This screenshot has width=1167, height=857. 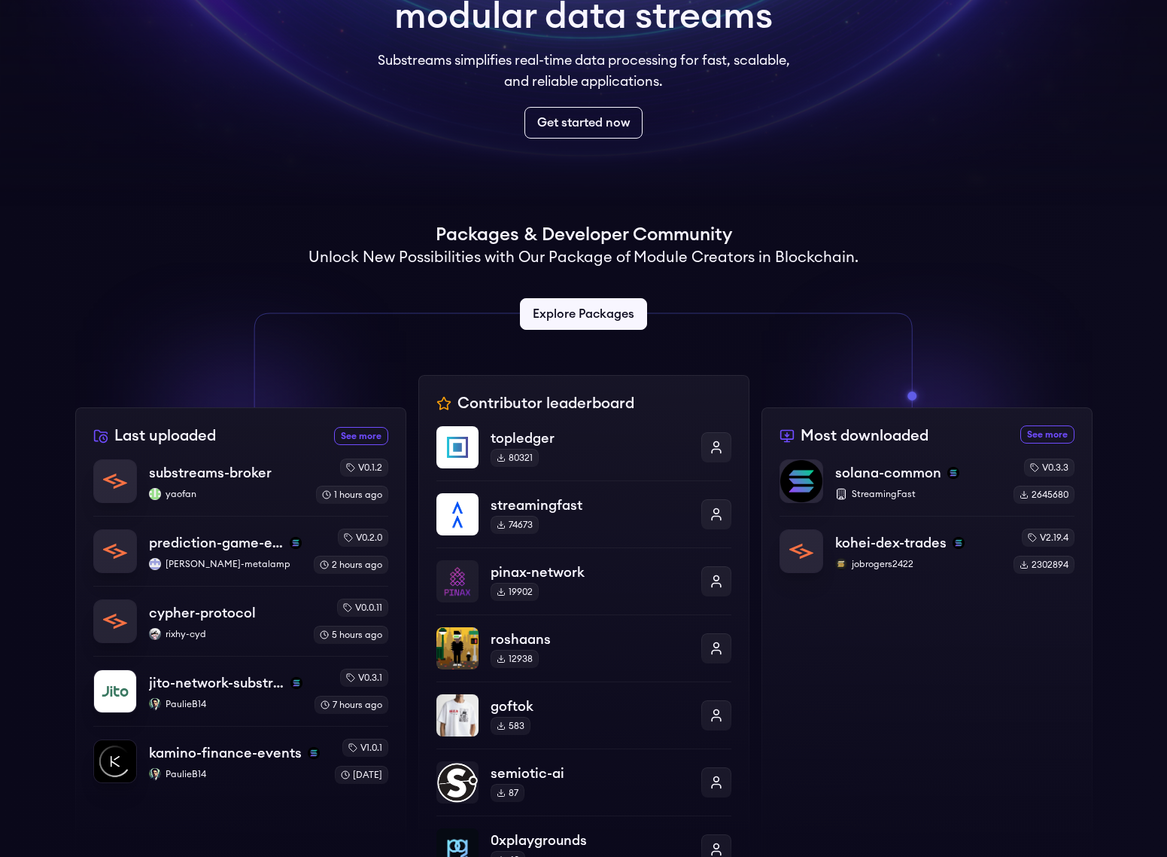 What do you see at coordinates (515, 659) in the screenshot?
I see `div: 12938` at bounding box center [515, 659].